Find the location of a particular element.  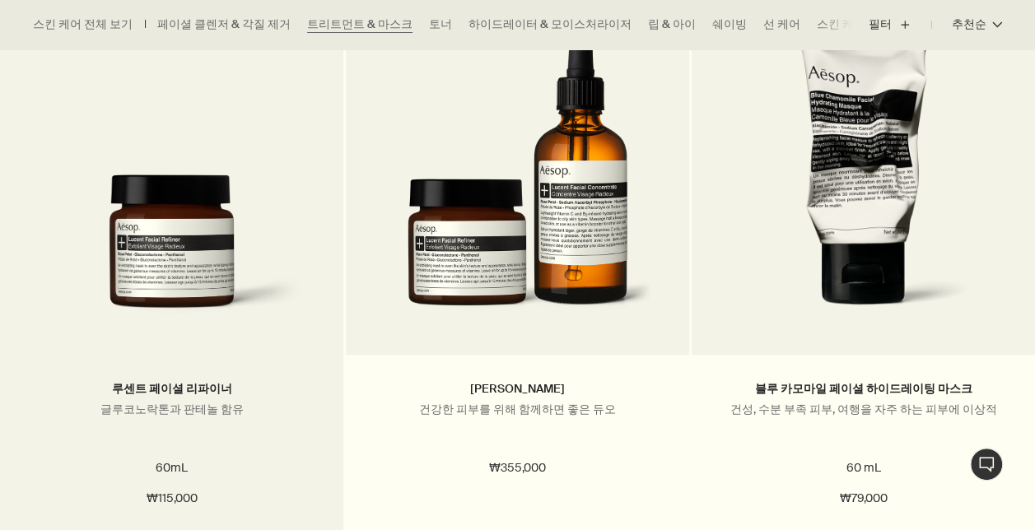

button: 추천순 is located at coordinates (966, 25).